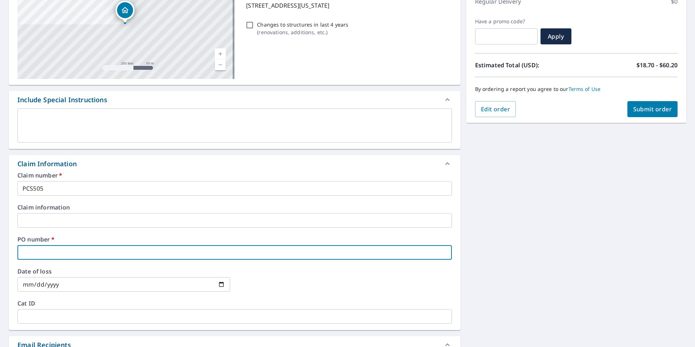 This screenshot has width=695, height=347. I want to click on a: Current Level 17, Zoom Out, so click(220, 65).